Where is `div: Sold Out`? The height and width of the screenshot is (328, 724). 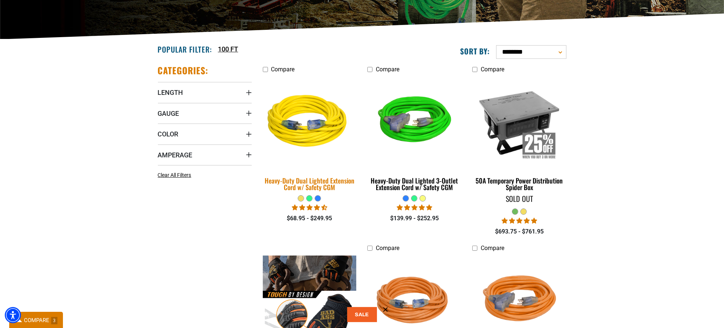
div: Sold Out is located at coordinates (519, 199).